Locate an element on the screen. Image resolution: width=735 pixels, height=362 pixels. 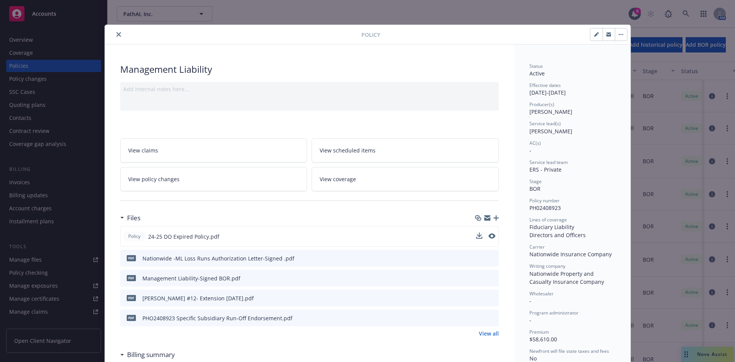
div: PHO2408923 Specific Subsidiary Run-Off Endorsement.pdf is located at coordinates (217, 318).